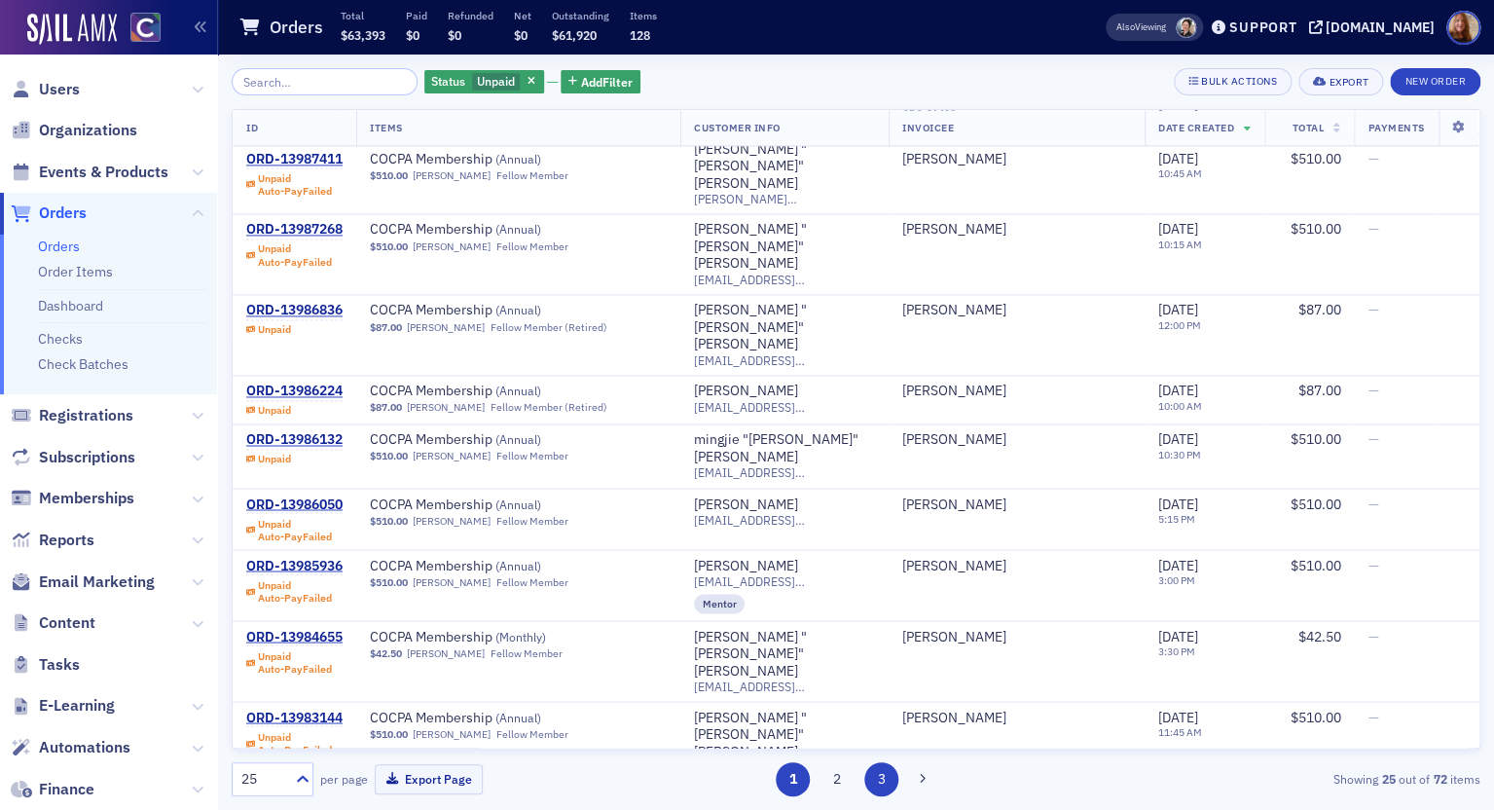 This screenshot has height=810, width=1494. What do you see at coordinates (1435, 80) in the screenshot?
I see `a: New Order` at bounding box center [1435, 80].